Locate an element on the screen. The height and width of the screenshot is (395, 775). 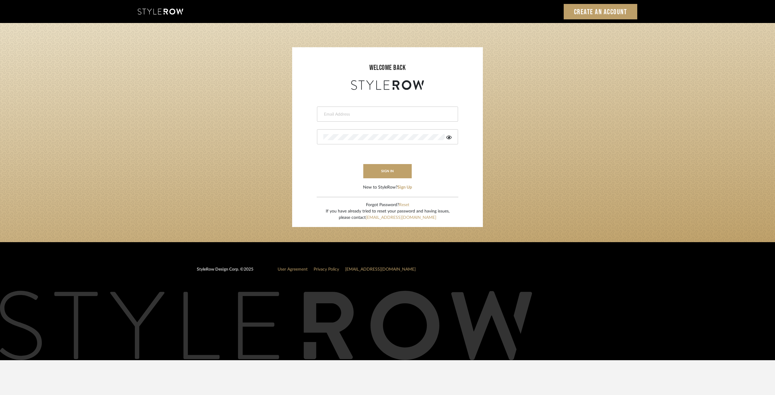
div: New to StyleRow? is located at coordinates (387, 187).